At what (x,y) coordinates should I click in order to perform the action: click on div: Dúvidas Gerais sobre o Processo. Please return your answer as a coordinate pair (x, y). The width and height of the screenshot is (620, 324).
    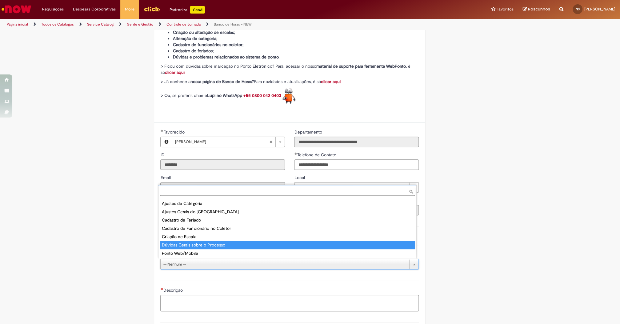
    Looking at the image, I should click on (287, 245).